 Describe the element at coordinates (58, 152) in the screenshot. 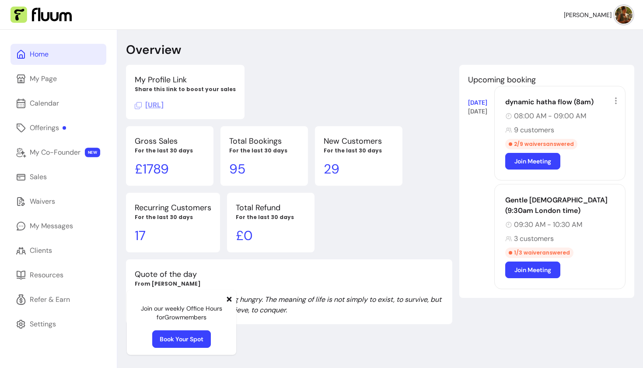

I see `a: My Co-Founder NEW` at that location.